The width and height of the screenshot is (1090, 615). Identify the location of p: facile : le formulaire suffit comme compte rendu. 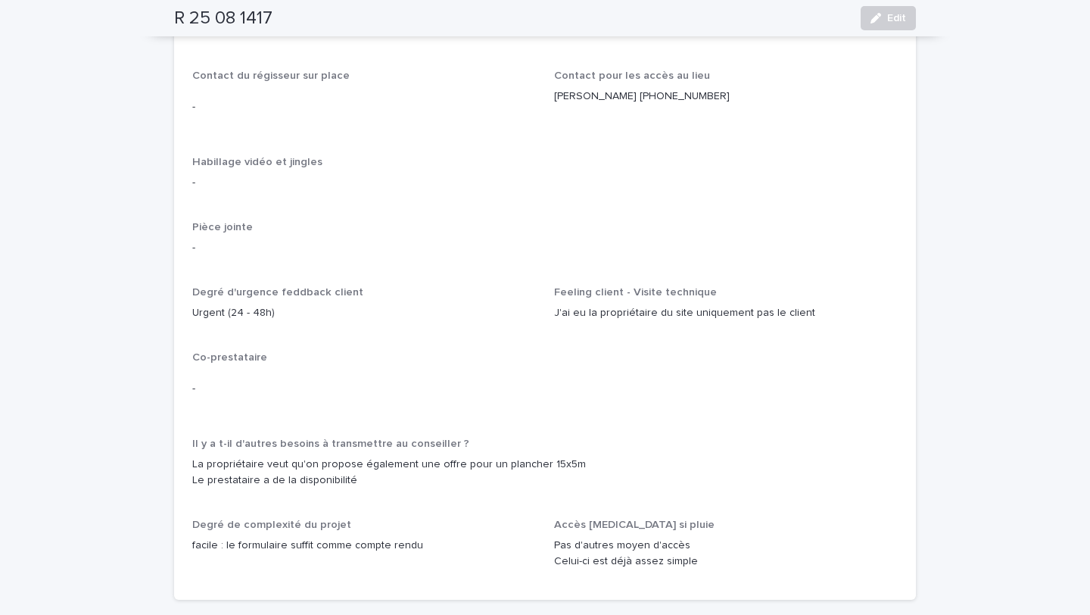
(364, 545).